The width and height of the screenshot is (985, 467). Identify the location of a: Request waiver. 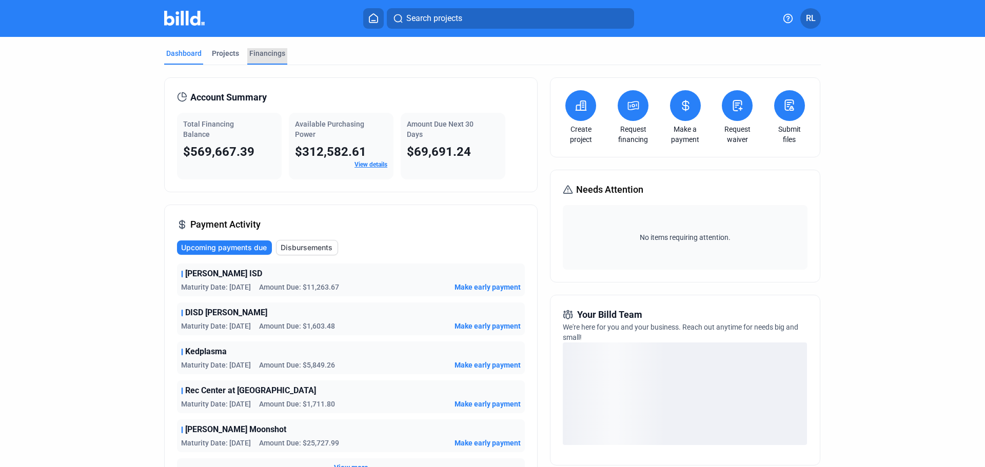
(737, 134).